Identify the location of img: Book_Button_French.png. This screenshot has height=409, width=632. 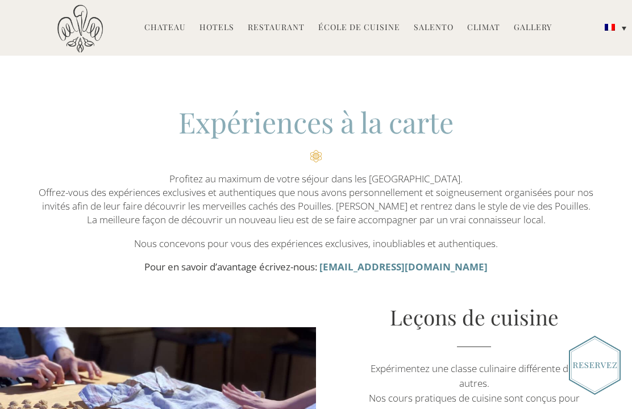
(594, 365).